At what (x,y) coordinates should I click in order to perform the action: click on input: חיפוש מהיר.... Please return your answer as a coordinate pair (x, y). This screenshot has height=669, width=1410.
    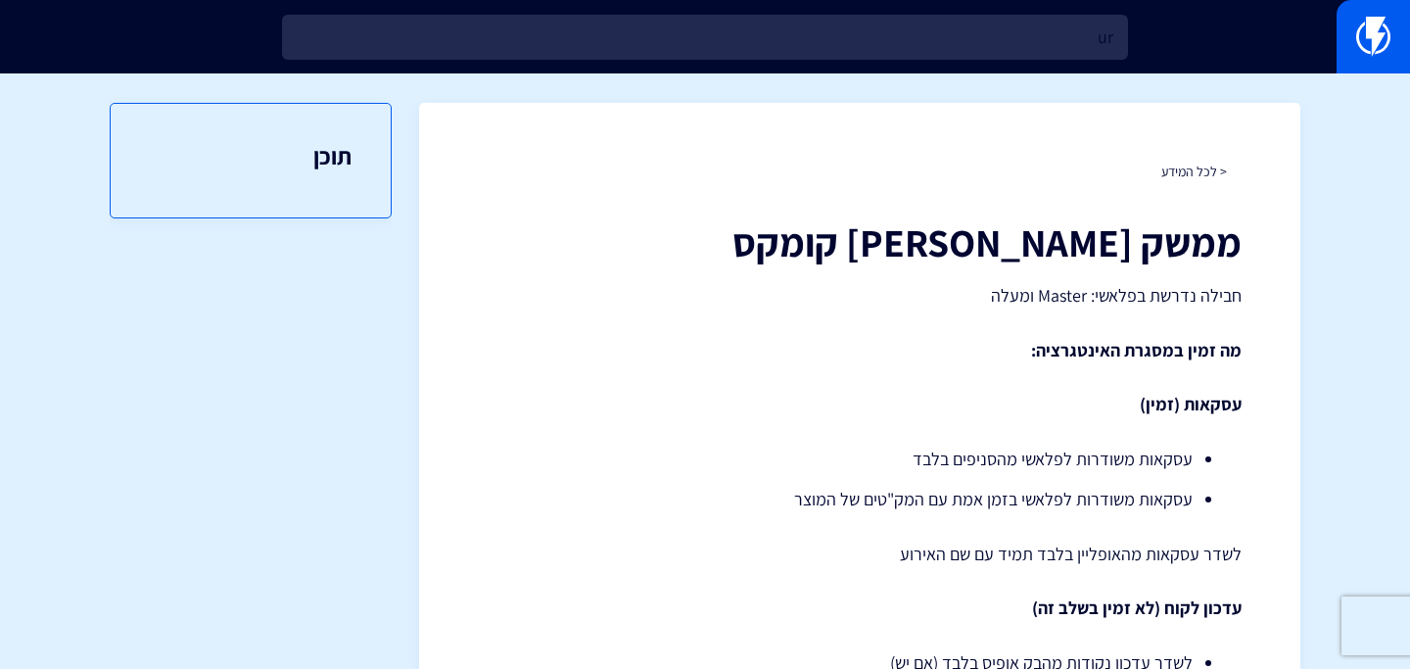
    Looking at the image, I should click on (705, 37).